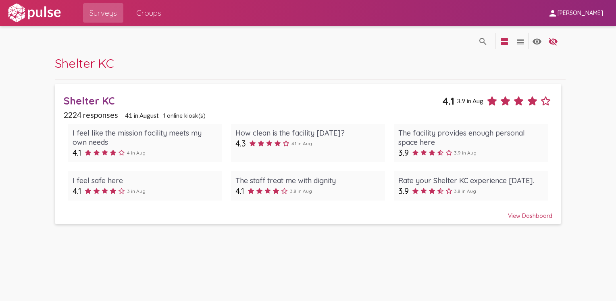  I want to click on img: white-logo.svg, so click(34, 13).